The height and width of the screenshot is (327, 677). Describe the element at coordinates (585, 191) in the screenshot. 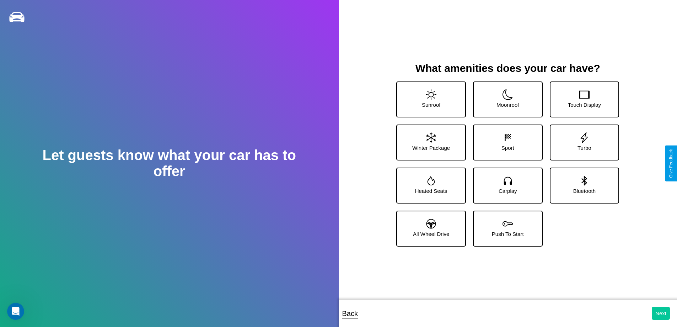

I see `p: Bluetooth` at that location.